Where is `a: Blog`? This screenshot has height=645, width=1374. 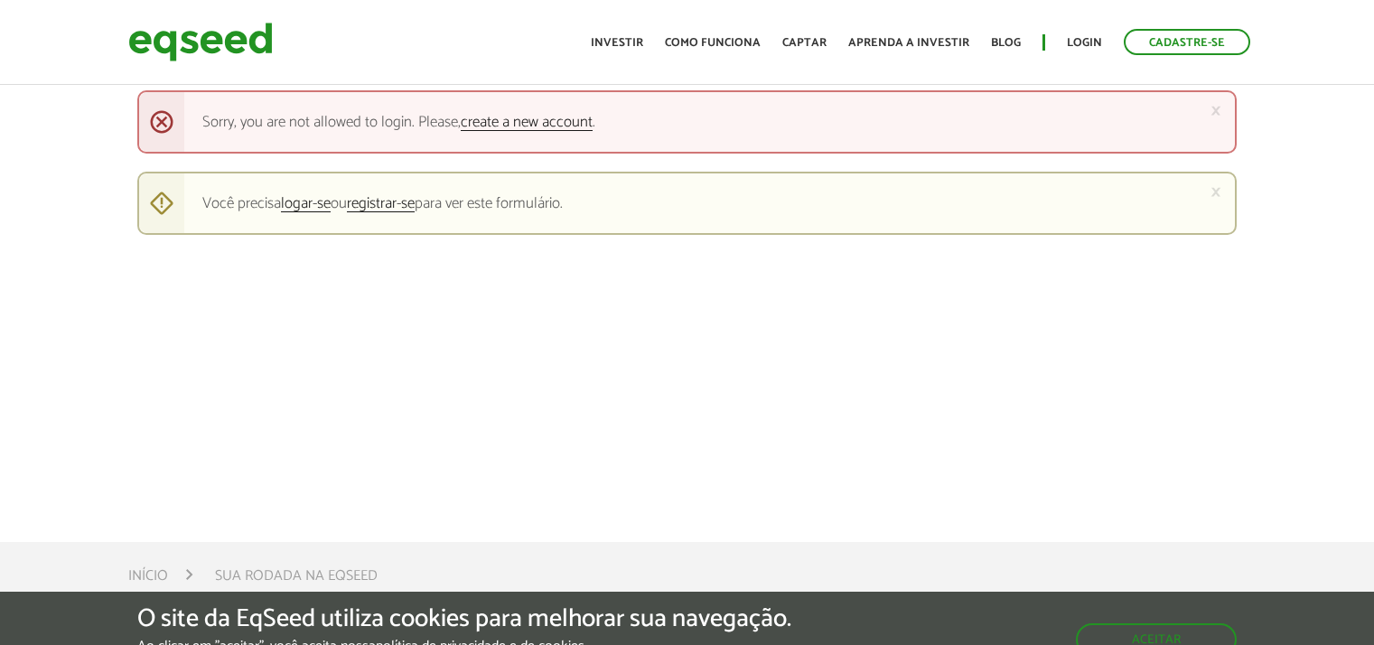 a: Blog is located at coordinates (1005, 42).